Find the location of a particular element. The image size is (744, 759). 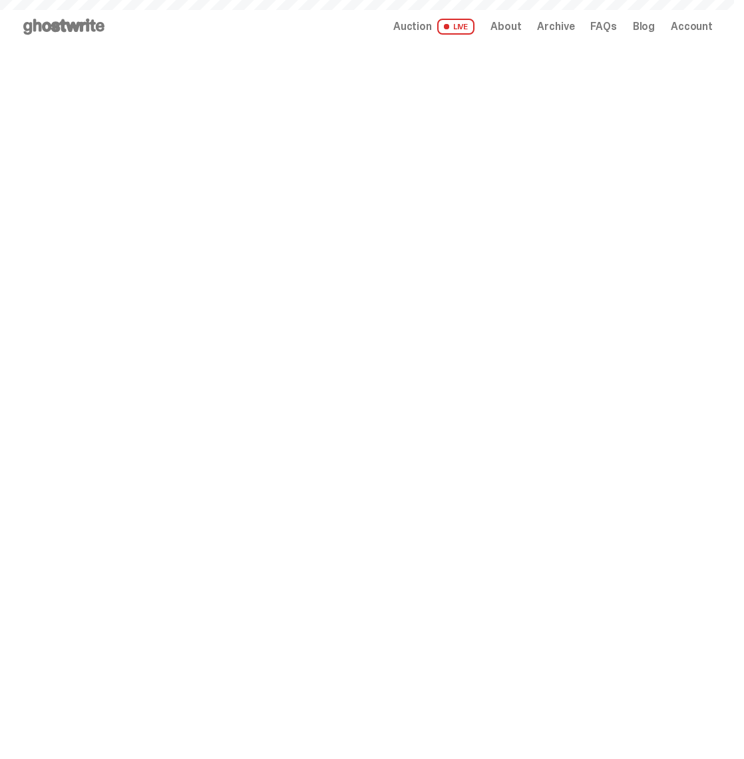

a: FAQs is located at coordinates (603, 27).